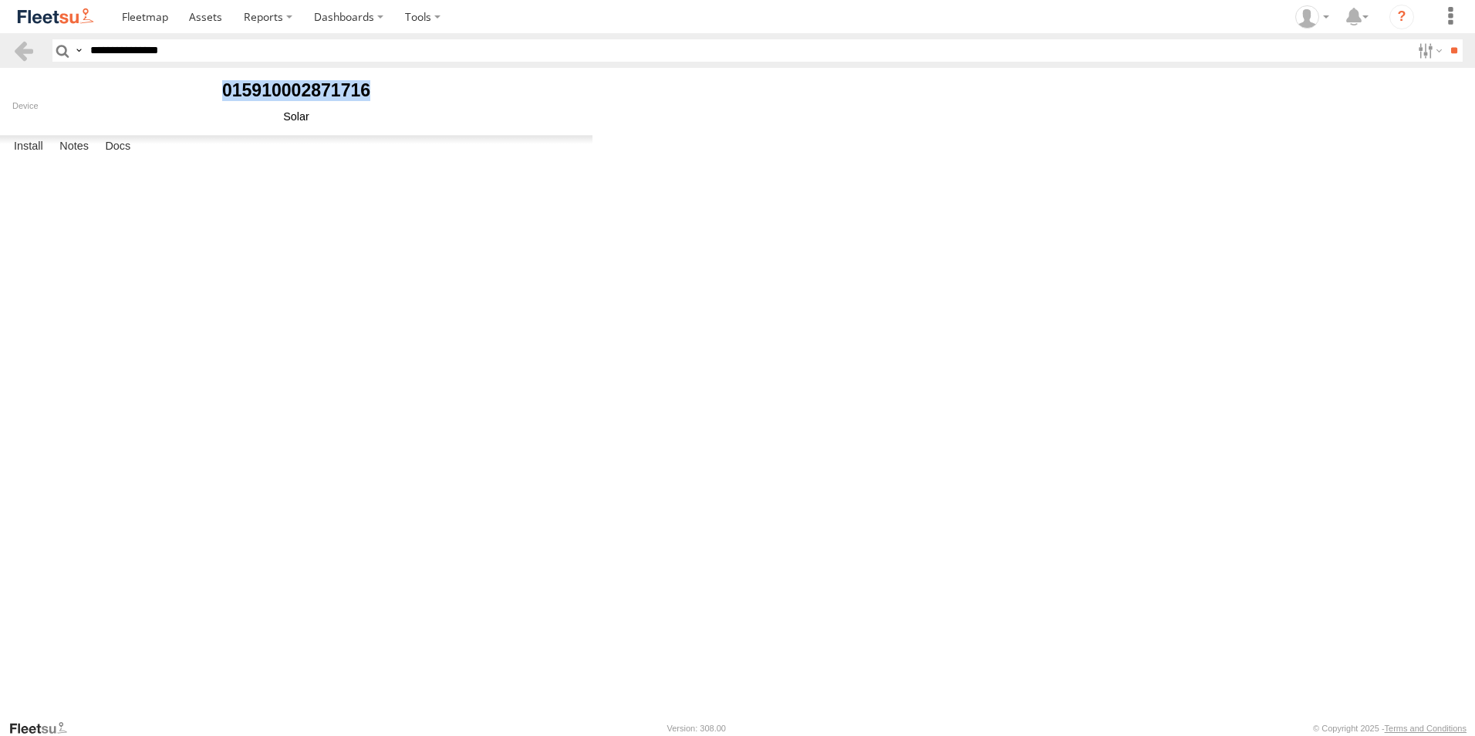 The height and width of the screenshot is (736, 1475). What do you see at coordinates (296, 90) in the screenshot?
I see `b: 015910002871716` at bounding box center [296, 90].